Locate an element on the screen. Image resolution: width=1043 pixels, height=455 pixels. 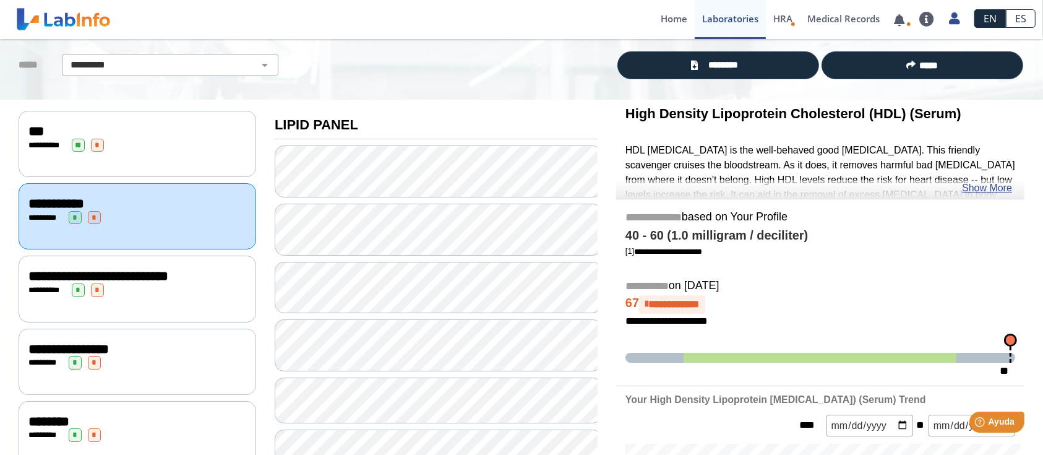
a: Show More is located at coordinates (986, 188).